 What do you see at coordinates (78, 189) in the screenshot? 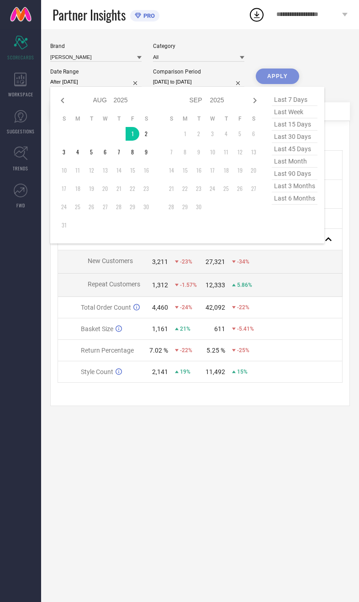
I see `td: Mon Aug 18 2025` at bounding box center [78, 189].